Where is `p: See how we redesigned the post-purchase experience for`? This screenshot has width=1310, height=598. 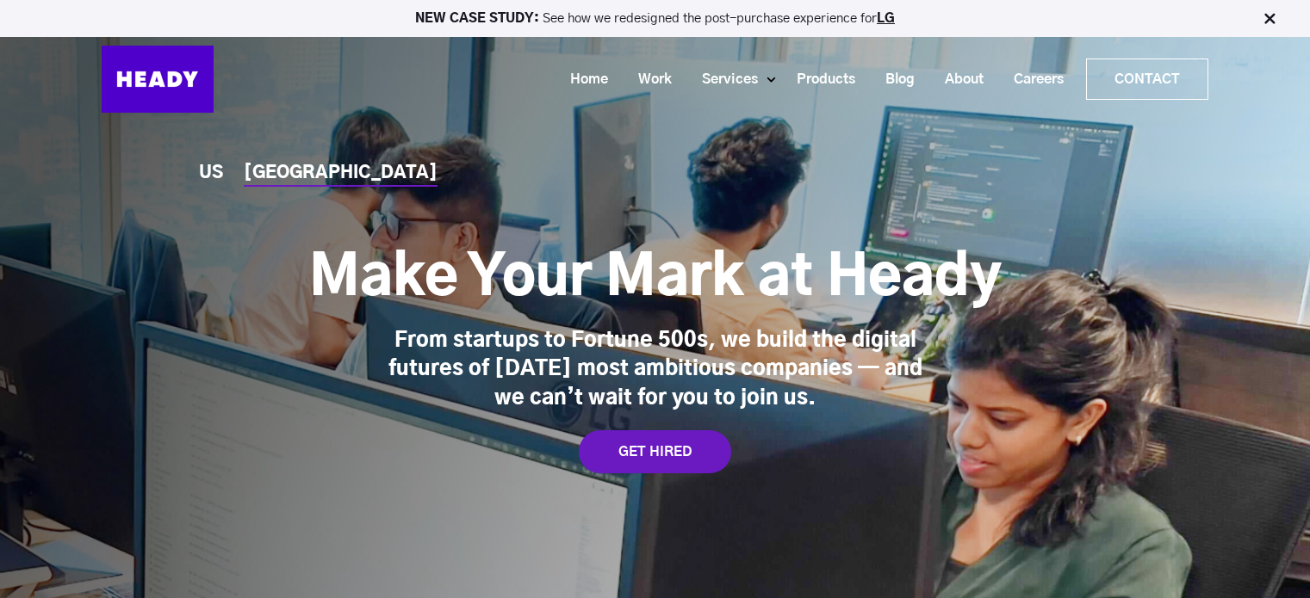 p: See how we redesigned the post-purchase experience for is located at coordinates (654, 18).